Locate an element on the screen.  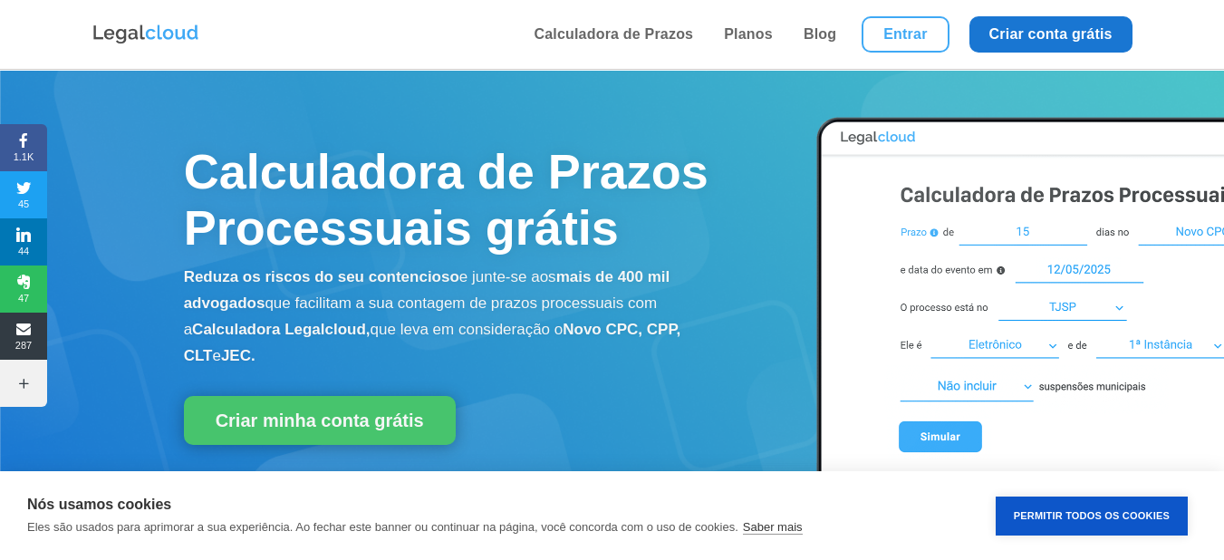
strong: Nós usamos cookies is located at coordinates (99, 504).